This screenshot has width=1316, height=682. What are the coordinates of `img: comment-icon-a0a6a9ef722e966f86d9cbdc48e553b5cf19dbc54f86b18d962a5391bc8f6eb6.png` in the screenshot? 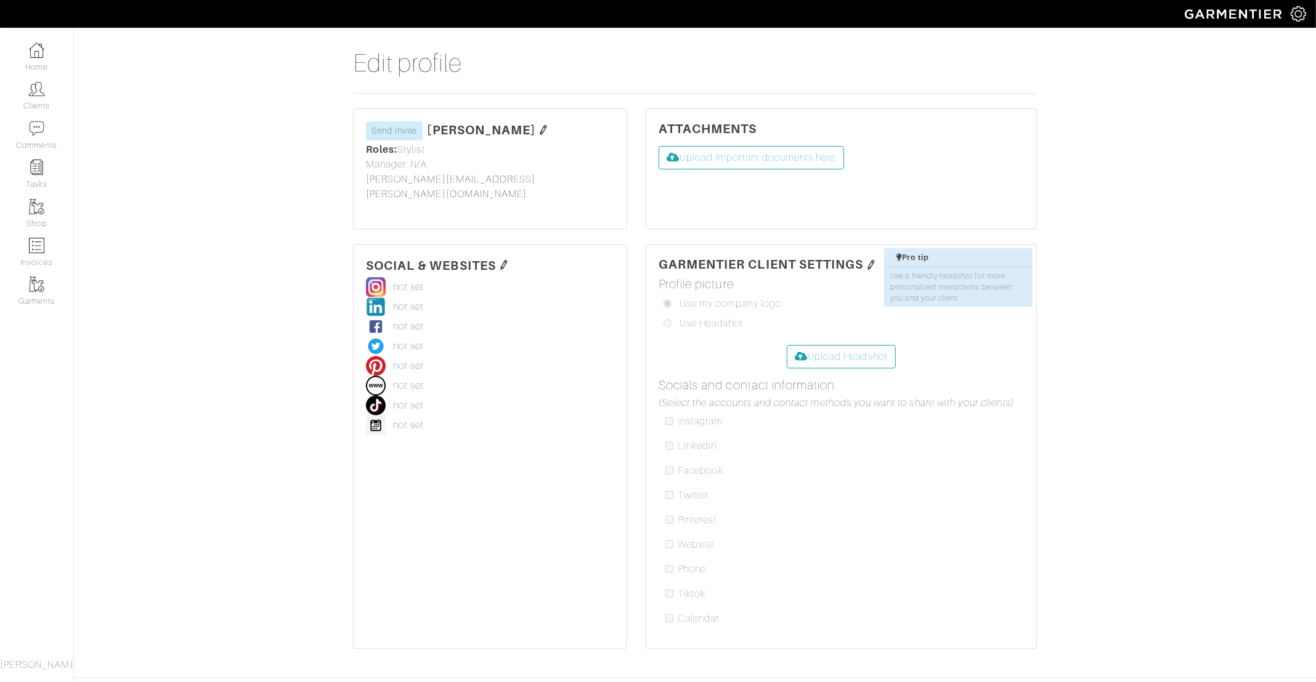 It's located at (36, 128).